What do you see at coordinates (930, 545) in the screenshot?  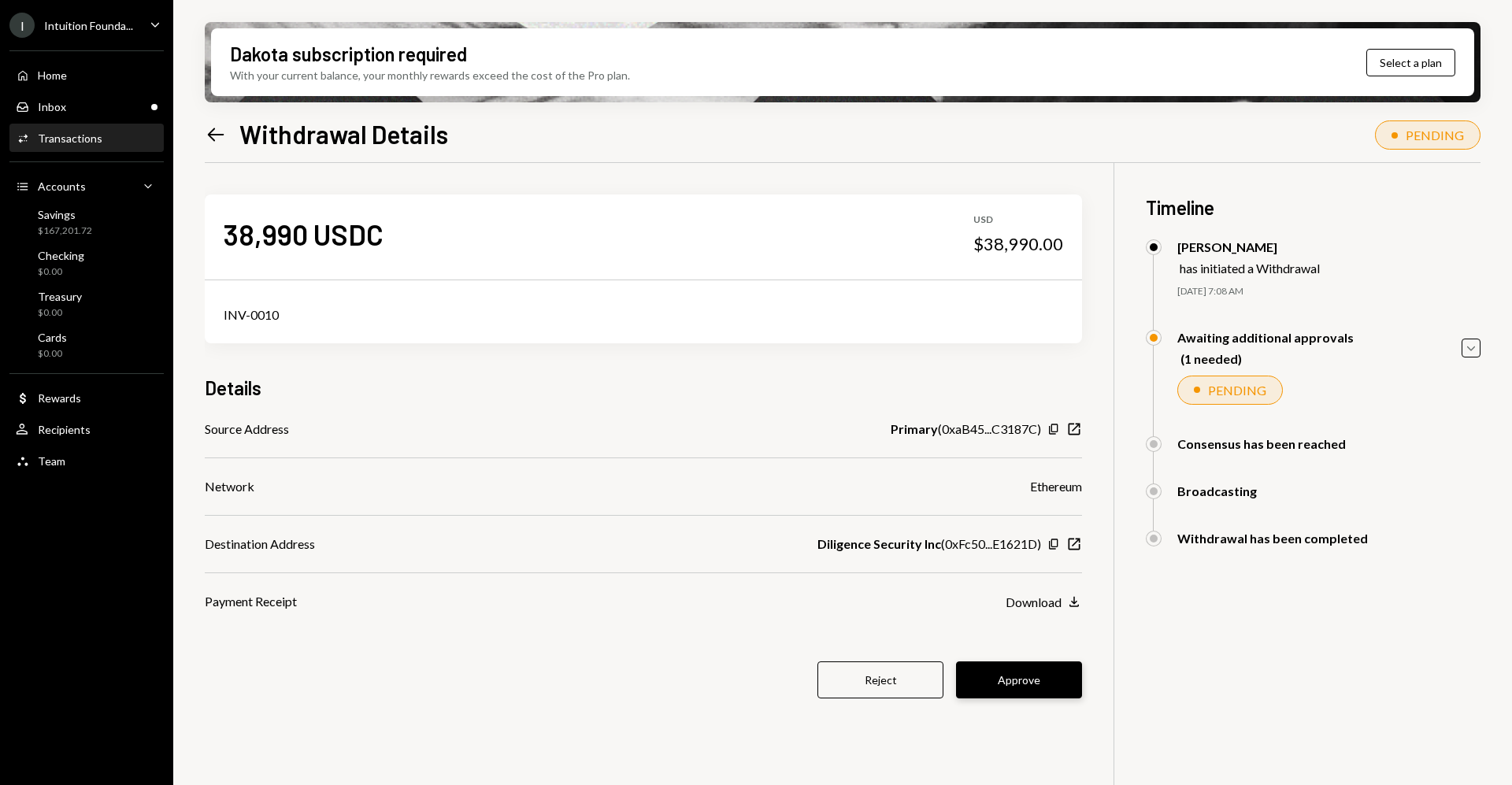 I see `div: ( 0xFc50...E1621D )` at bounding box center [930, 545].